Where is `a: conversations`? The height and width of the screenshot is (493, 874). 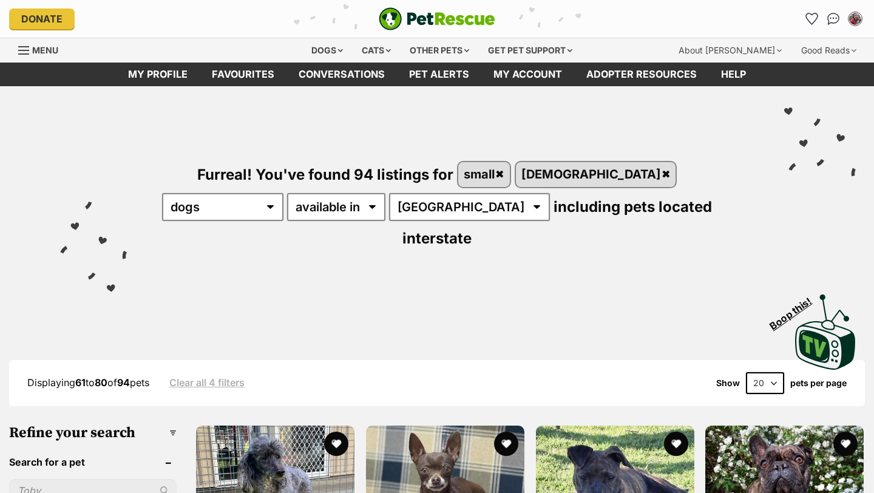
a: conversations is located at coordinates (342, 74).